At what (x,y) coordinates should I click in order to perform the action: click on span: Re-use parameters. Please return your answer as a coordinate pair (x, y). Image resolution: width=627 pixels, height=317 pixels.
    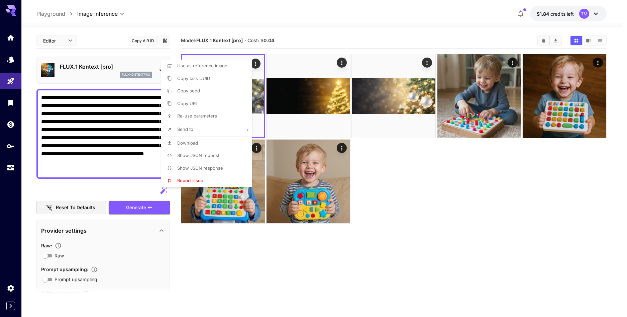
    Looking at the image, I should click on (197, 116).